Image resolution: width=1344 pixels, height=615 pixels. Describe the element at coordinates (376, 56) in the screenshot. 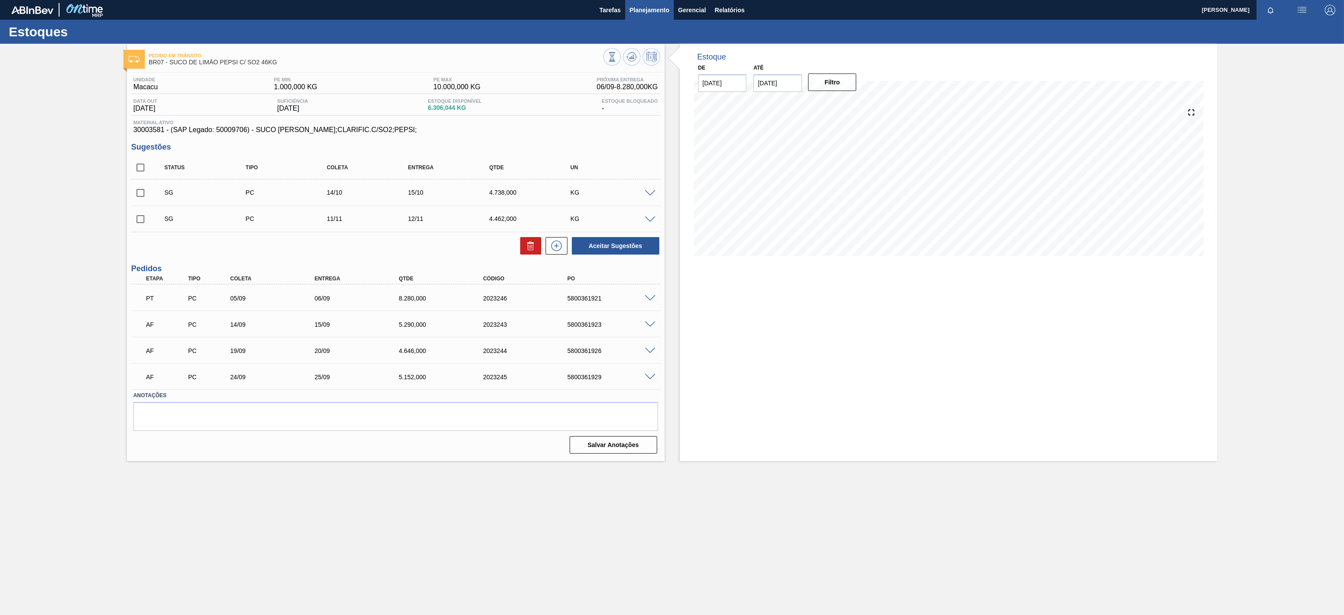

I see `span: Pedido em Trânsito` at that location.